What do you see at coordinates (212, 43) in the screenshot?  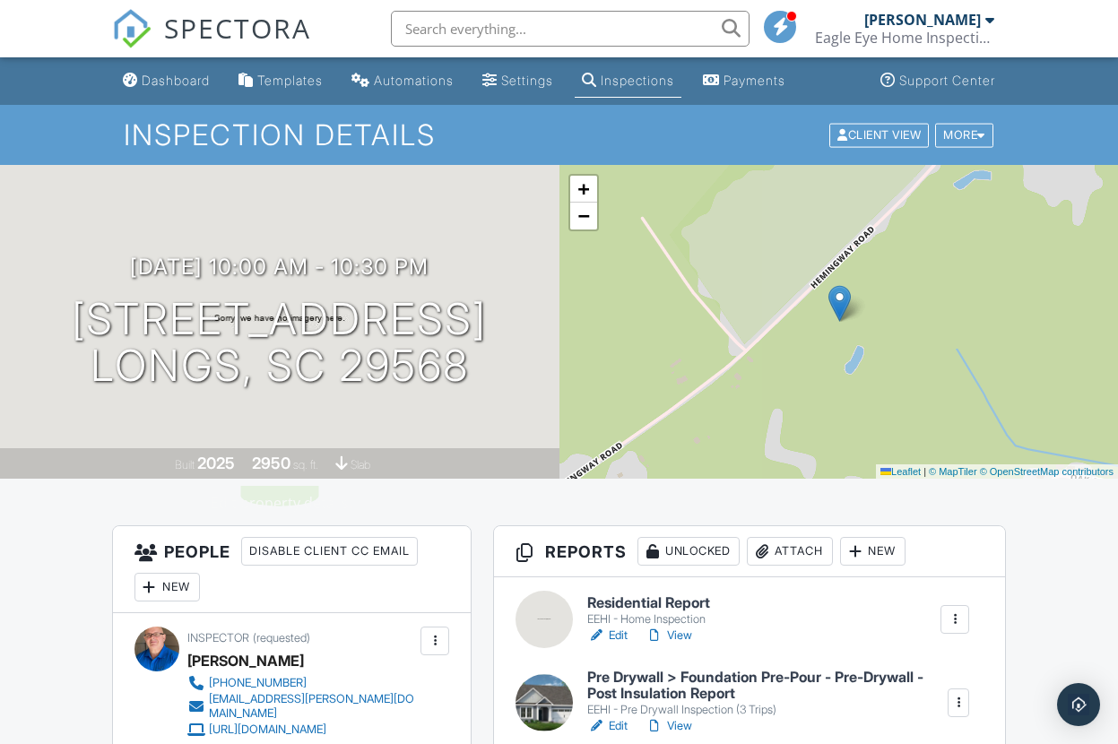 I see `a: SPECTORA` at bounding box center [212, 43].